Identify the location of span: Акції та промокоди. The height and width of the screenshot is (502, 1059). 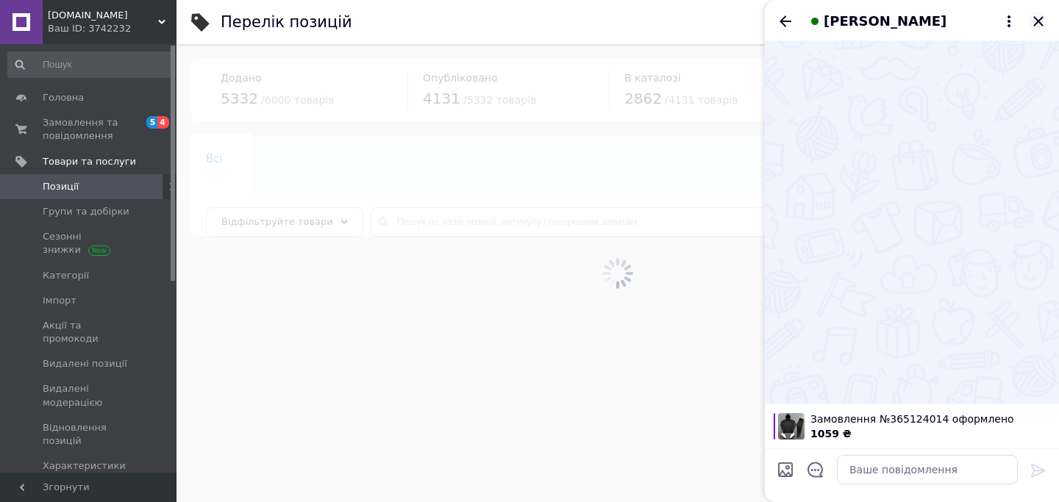
(89, 333).